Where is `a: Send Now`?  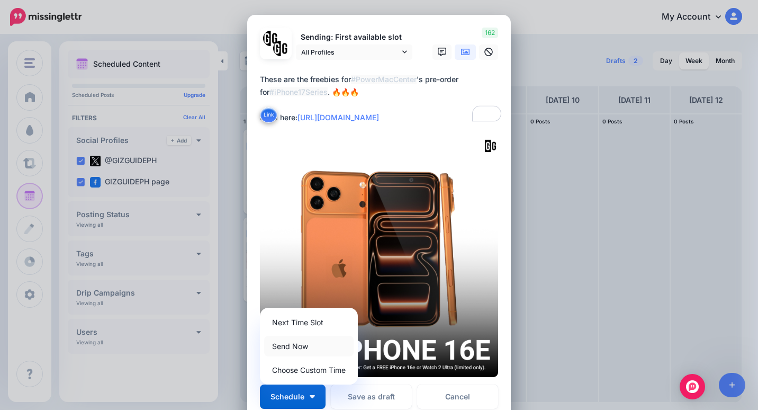 a: Send Now is located at coordinates (309, 346).